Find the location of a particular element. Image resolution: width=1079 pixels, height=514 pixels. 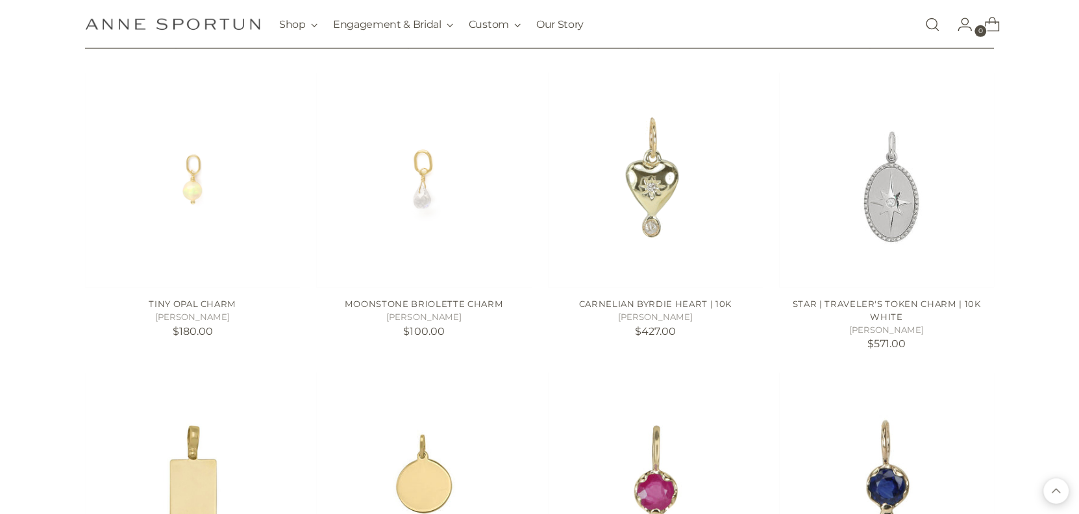

span: $427.00 is located at coordinates (655, 331).